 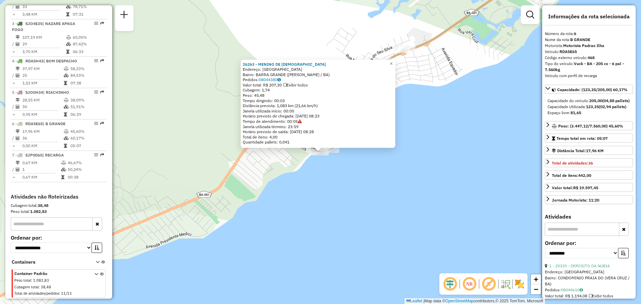 What do you see at coordinates (591, 163) in the screenshot?
I see `strong: 36` at bounding box center [591, 163].